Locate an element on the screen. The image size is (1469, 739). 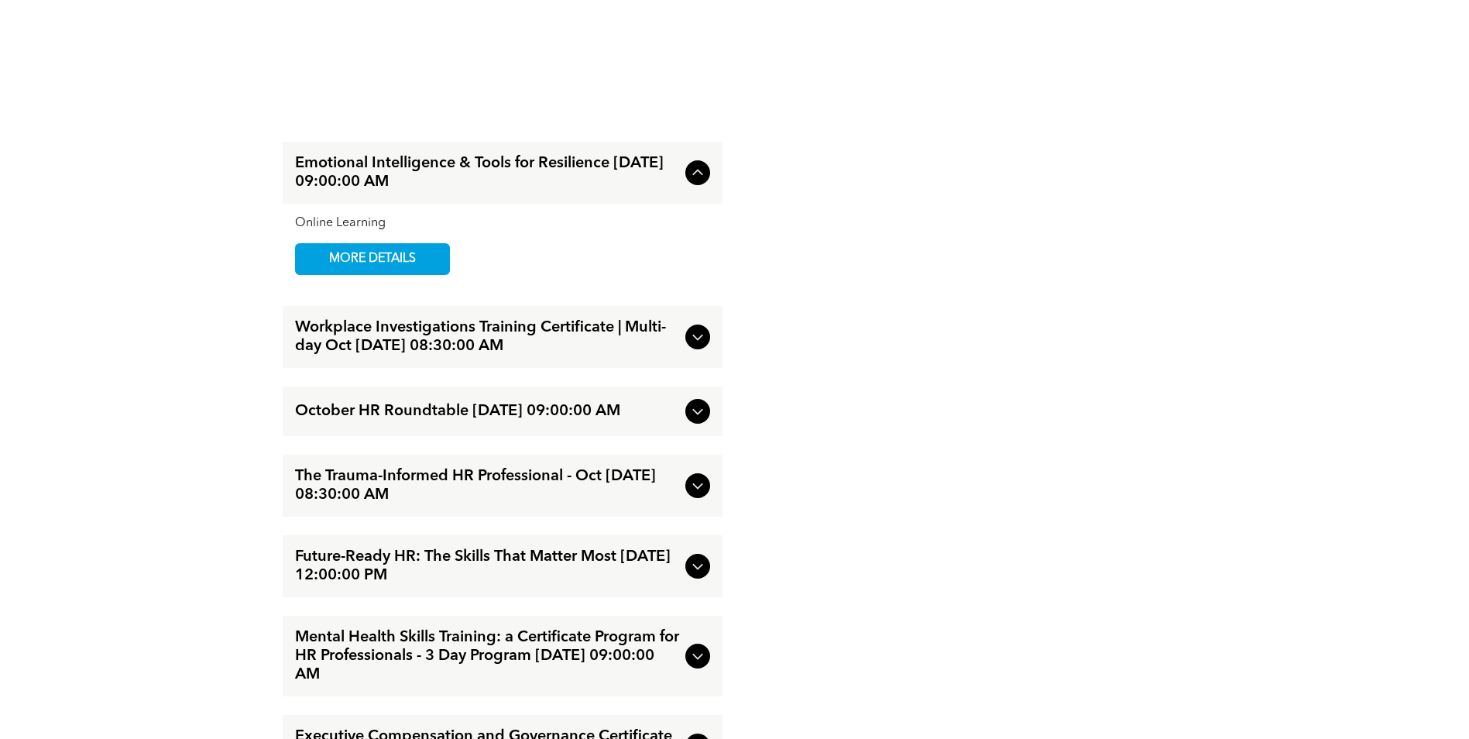
div: Online Learning is located at coordinates (503, 223).